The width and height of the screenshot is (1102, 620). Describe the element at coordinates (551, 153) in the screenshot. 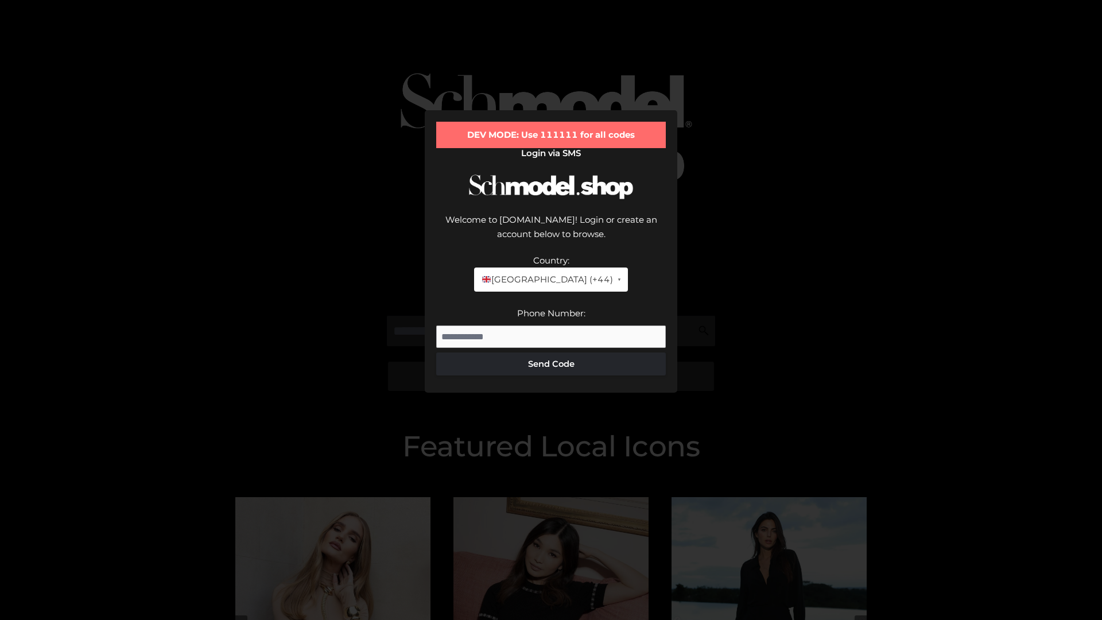

I see `h2: Login via SMS` at that location.